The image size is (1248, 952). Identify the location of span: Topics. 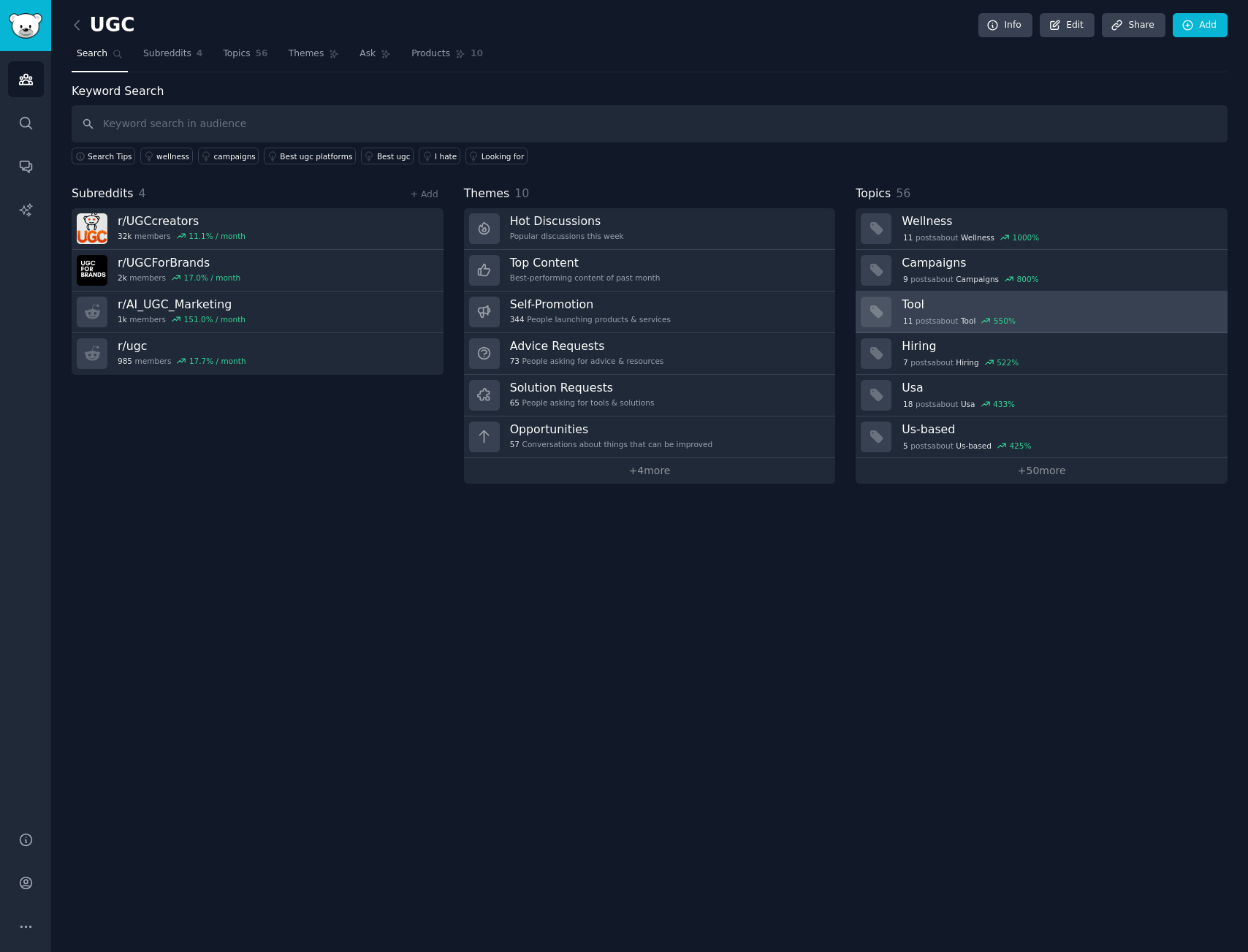
(873, 193).